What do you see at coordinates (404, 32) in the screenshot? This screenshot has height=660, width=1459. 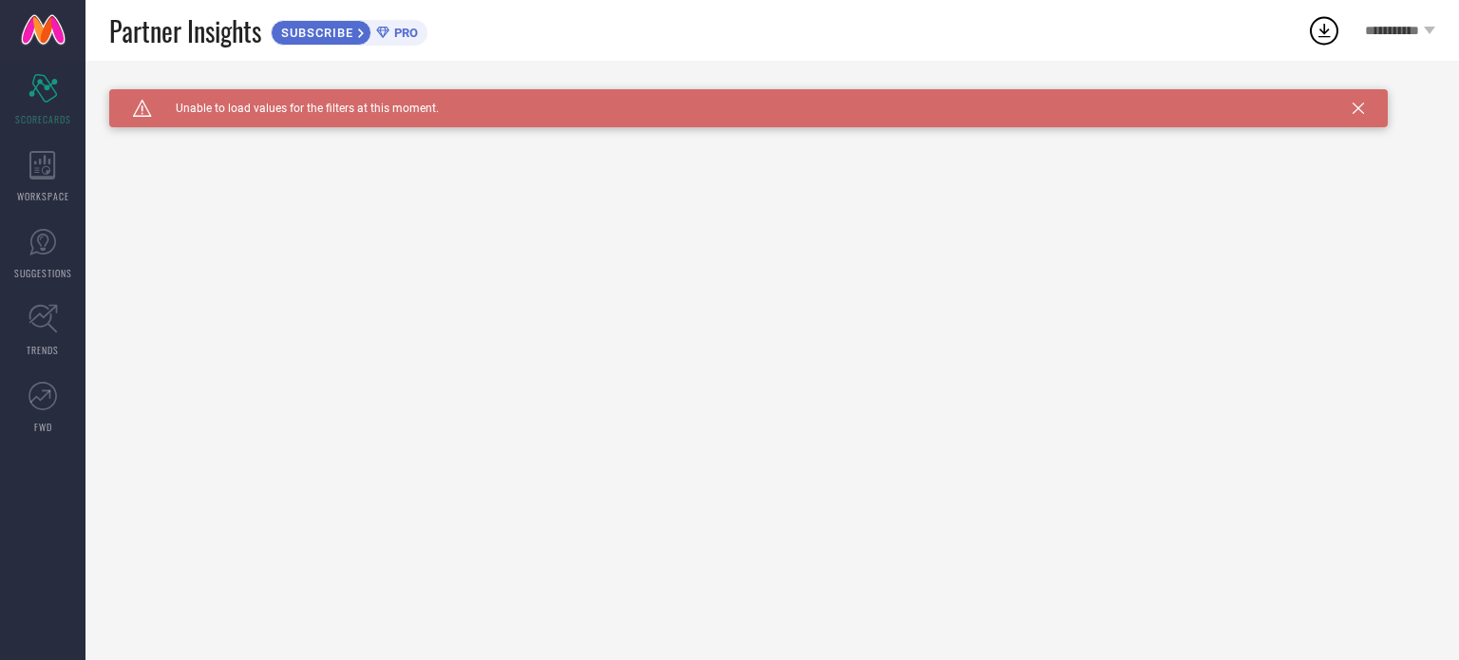 I see `span: PRO` at bounding box center [404, 32].